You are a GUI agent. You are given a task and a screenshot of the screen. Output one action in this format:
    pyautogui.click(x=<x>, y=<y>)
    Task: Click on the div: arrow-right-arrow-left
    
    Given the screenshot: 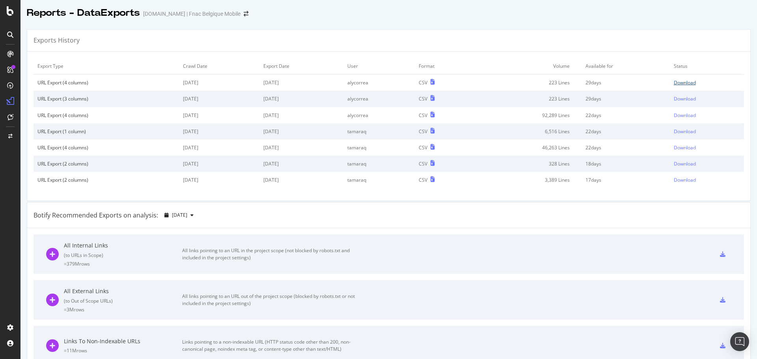 What is the action you would take?
    pyautogui.click(x=246, y=14)
    